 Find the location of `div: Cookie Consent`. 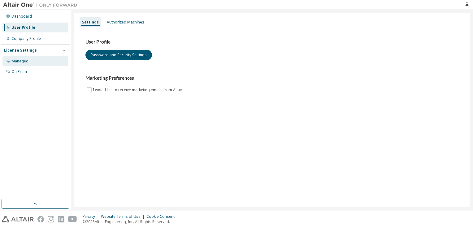

div: Cookie Consent is located at coordinates (162, 217).